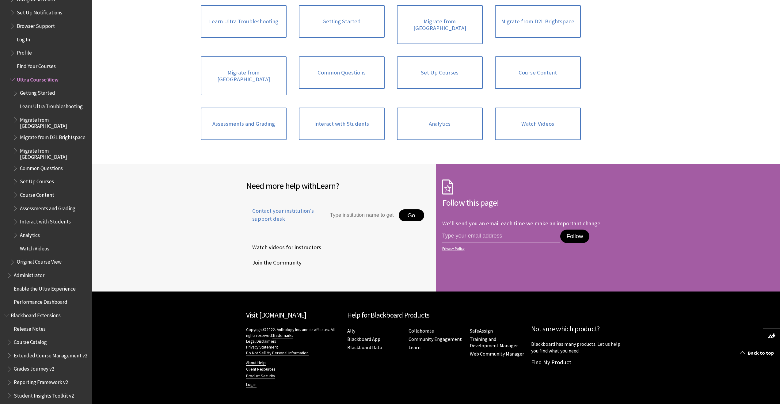 This screenshot has width=780, height=404. Describe the element at coordinates (551, 362) in the screenshot. I see `a: Find My Product` at that location.